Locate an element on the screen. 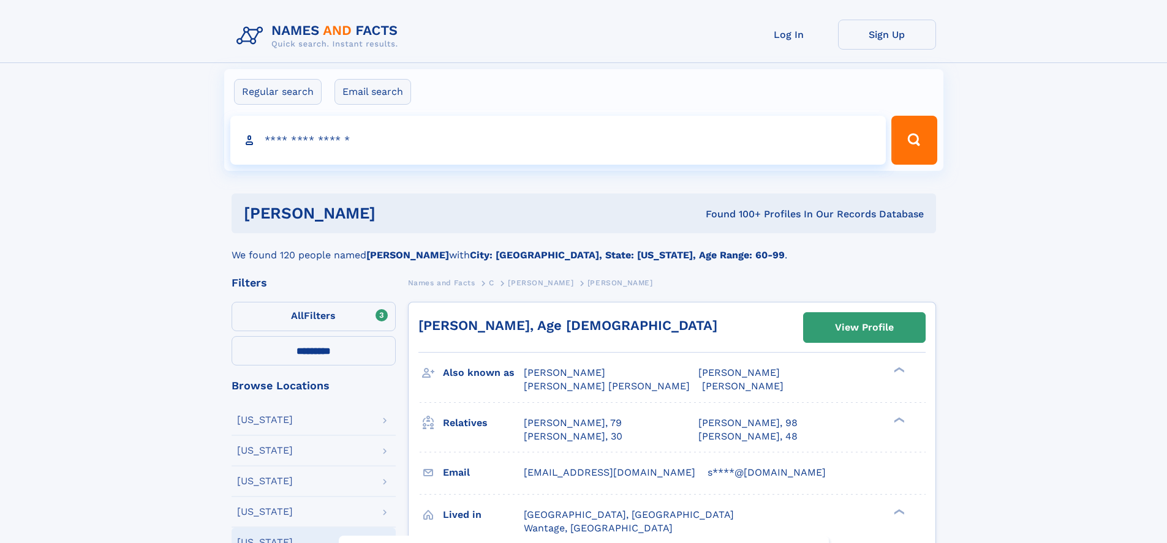 Image resolution: width=1167 pixels, height=543 pixels. div: View Profile is located at coordinates (864, 328).